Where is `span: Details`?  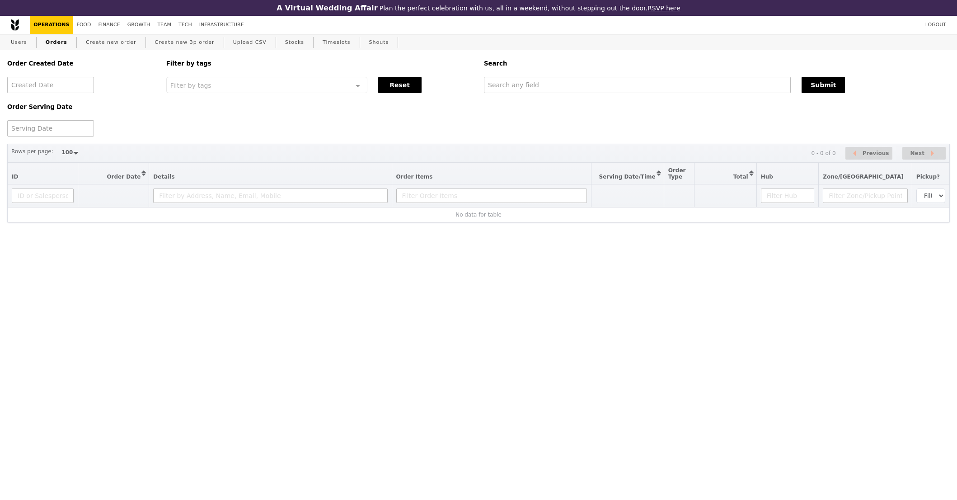 span: Details is located at coordinates (164, 177).